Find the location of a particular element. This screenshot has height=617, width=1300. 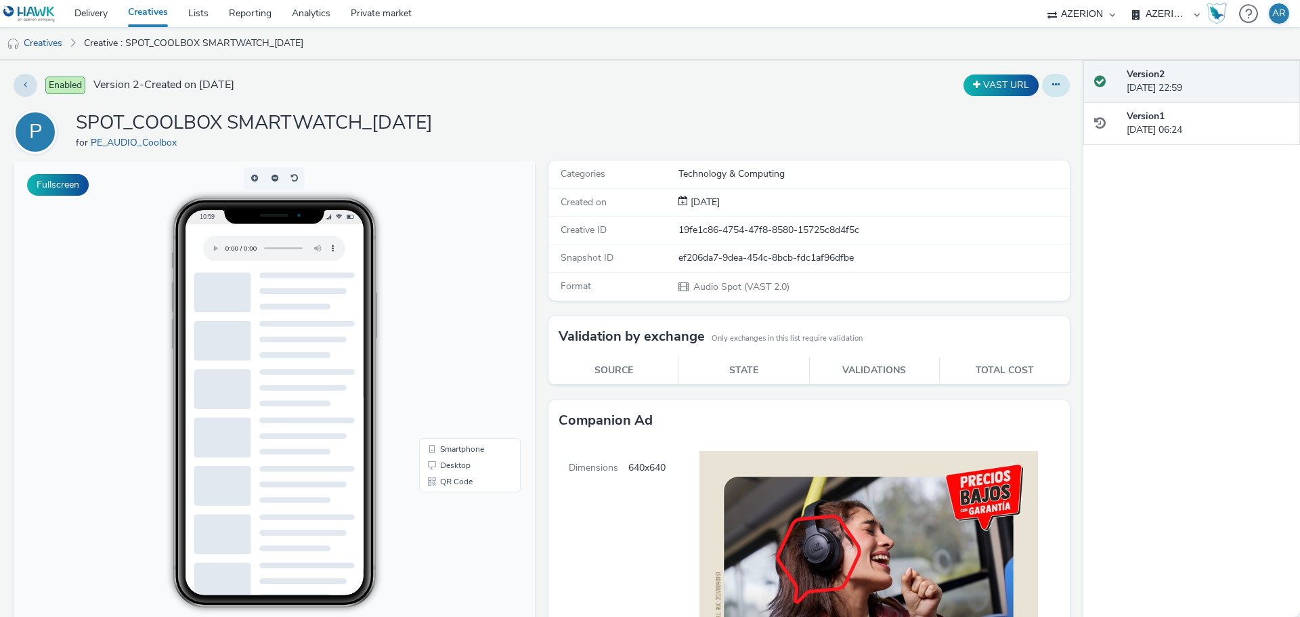

a: PE_AUDIO_Coolbox is located at coordinates (136, 142).